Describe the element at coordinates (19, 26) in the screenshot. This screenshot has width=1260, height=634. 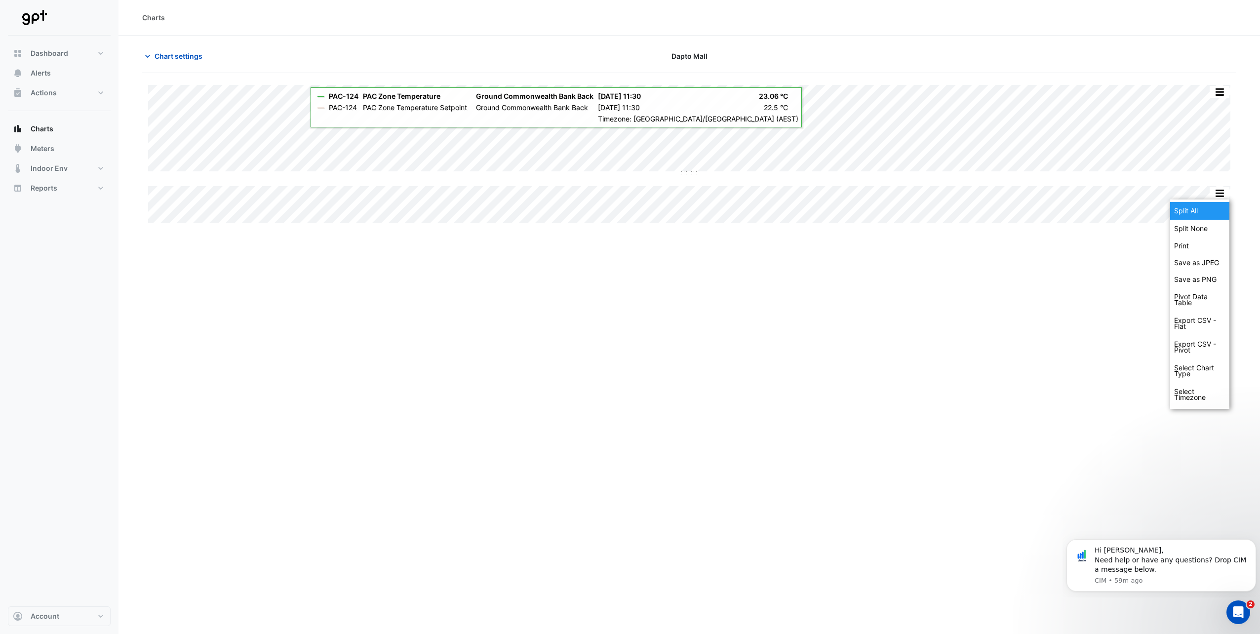
I see `img: Profile image for CIM` at that location.